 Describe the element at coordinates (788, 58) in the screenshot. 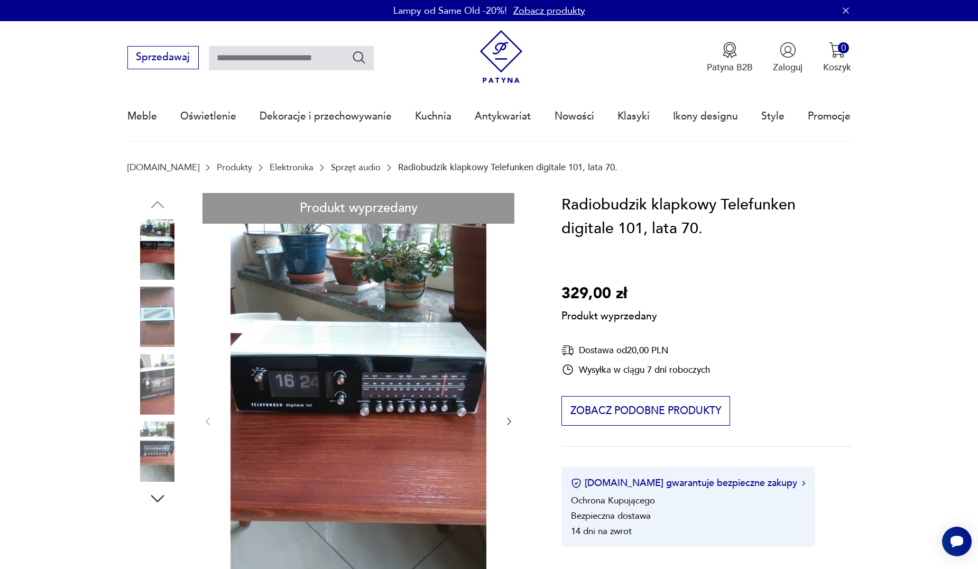

I see `button: Zaloguj` at that location.